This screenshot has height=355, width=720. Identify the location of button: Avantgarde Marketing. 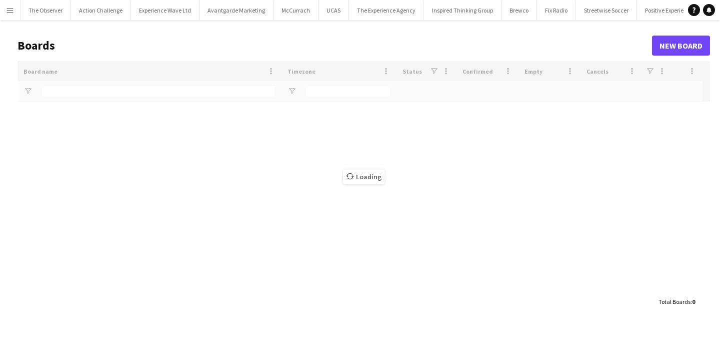
(237, 10).